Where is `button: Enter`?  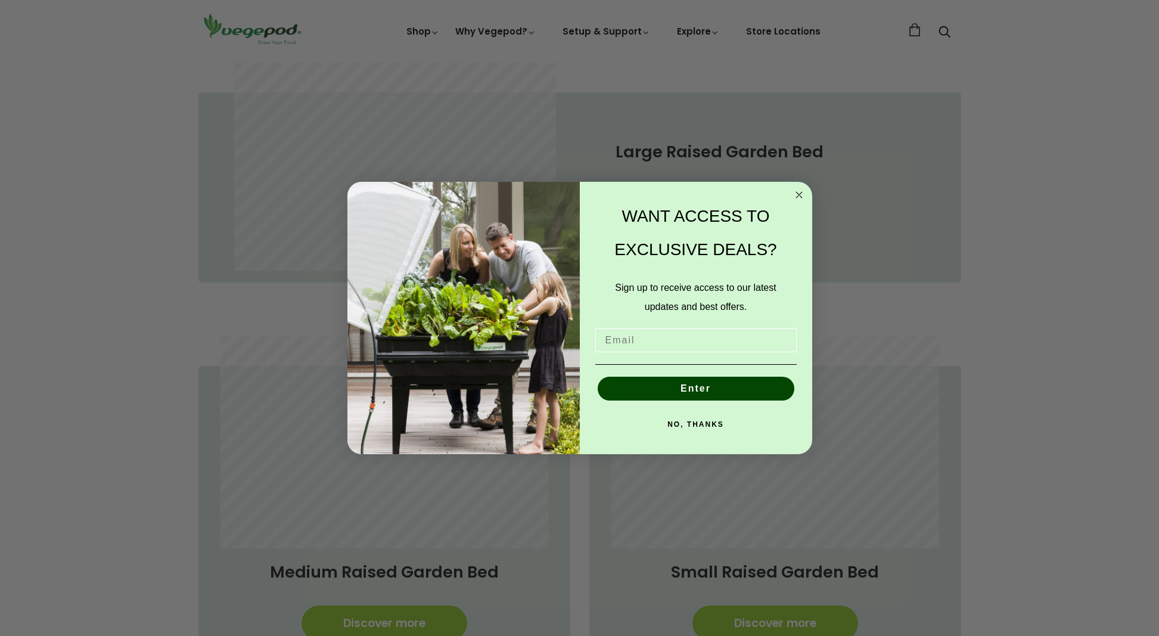 button: Enter is located at coordinates (696, 388).